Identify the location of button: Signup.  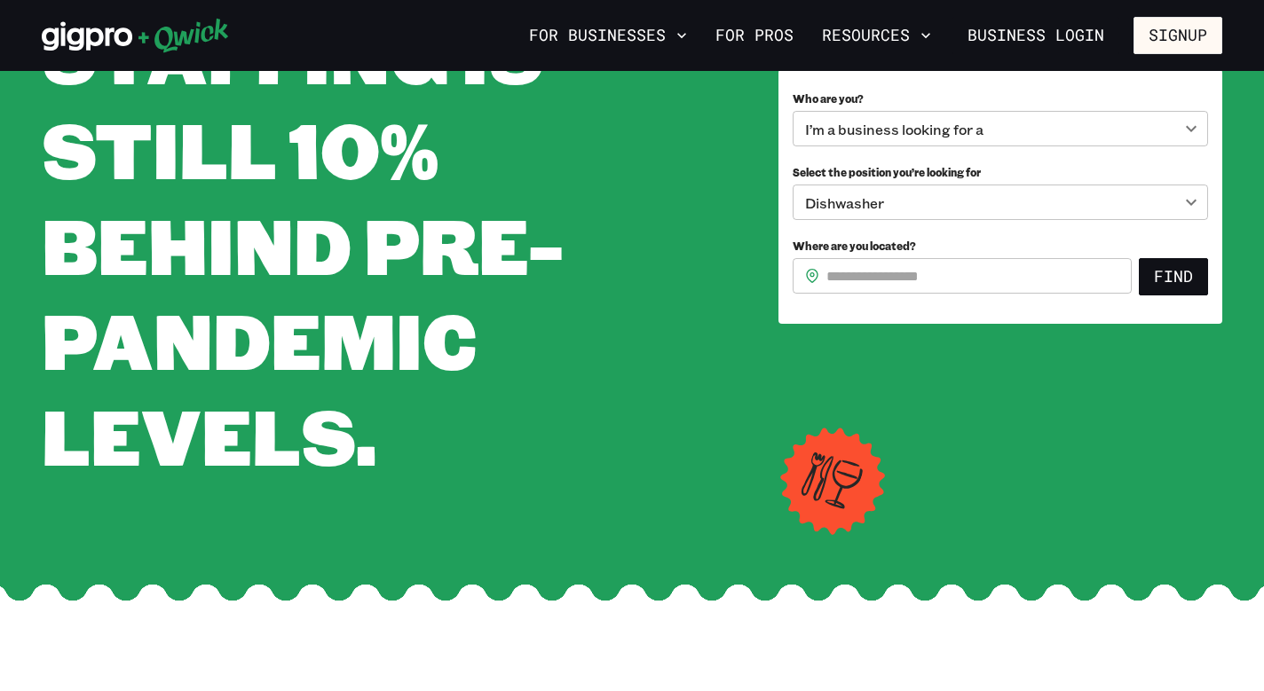
(1178, 36).